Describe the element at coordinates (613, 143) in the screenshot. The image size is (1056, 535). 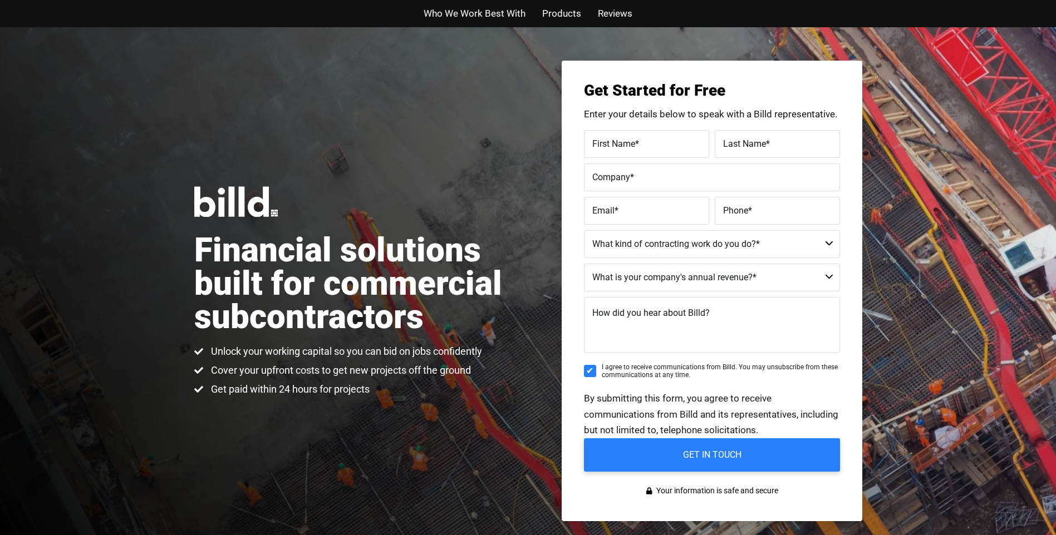
I see `span: First Name` at that location.